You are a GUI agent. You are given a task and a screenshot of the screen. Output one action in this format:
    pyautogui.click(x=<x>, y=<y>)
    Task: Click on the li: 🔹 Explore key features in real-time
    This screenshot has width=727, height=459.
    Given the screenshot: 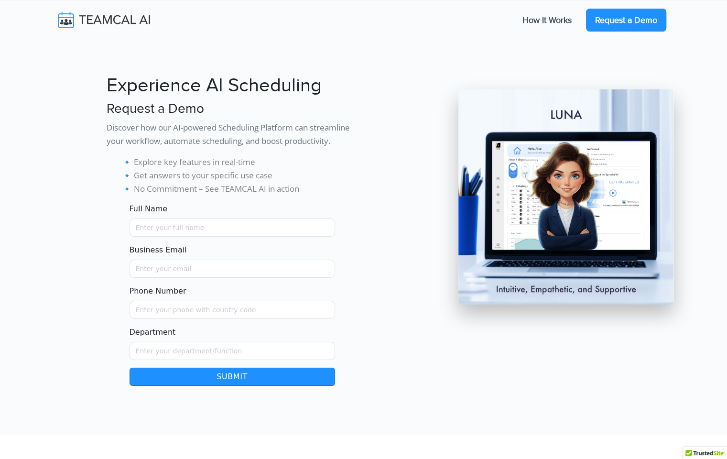 What is the action you would take?
    pyautogui.click(x=240, y=162)
    